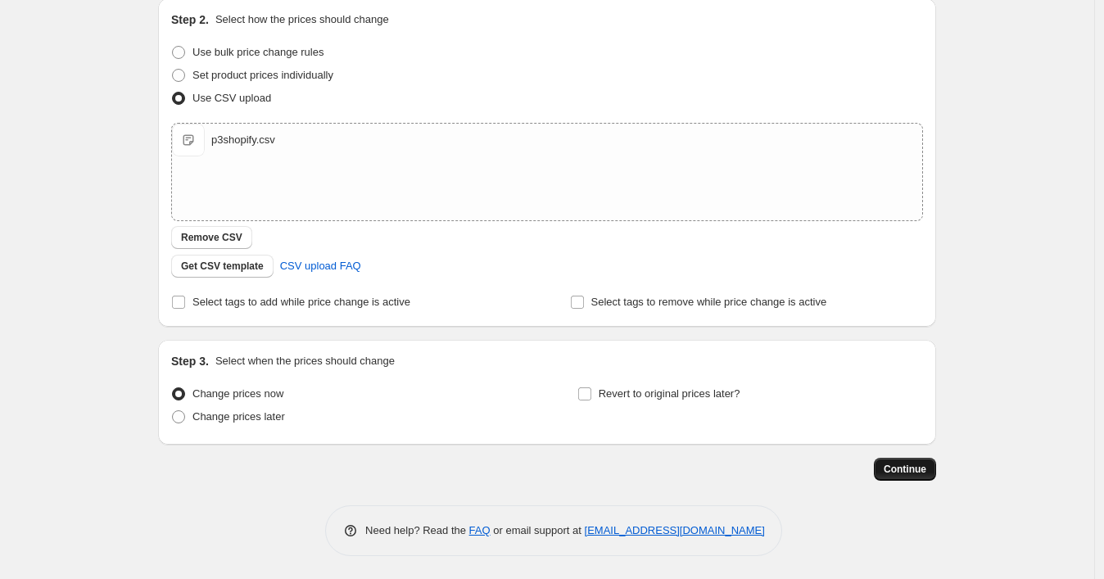  What do you see at coordinates (537, 530) in the screenshot?
I see `span: or email support at` at bounding box center [537, 530].